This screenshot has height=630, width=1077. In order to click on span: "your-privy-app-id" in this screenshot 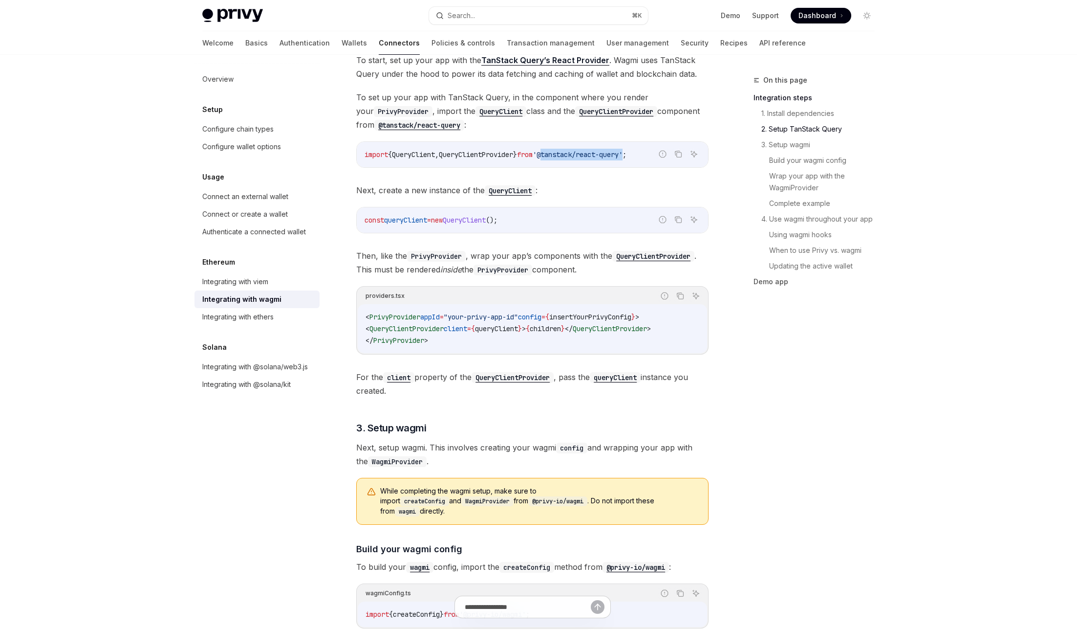, I will do `click(481, 317)`.